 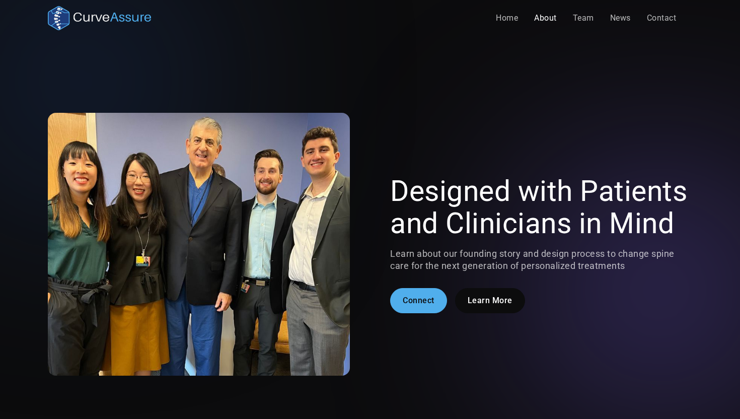 What do you see at coordinates (541, 260) in the screenshot?
I see `p: Learn about our founding story and design process to change spine care for the next generation of...` at bounding box center [541, 260].